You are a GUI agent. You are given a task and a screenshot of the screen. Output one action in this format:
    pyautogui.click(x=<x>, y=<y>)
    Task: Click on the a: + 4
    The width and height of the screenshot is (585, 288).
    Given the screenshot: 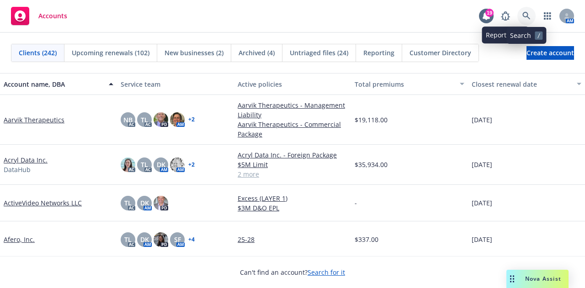 What is the action you would take?
    pyautogui.click(x=191, y=240)
    